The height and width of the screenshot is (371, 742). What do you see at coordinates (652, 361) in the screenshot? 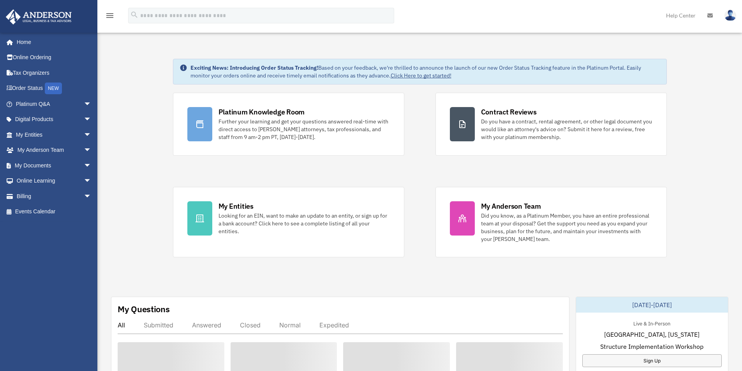
I see `div: Sign Up` at bounding box center [652, 361].